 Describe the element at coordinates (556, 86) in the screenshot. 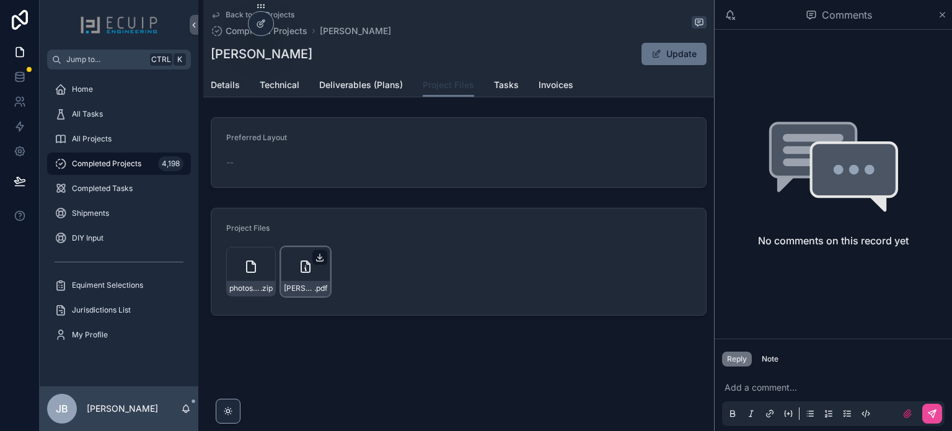

I see `a: Invoices` at that location.